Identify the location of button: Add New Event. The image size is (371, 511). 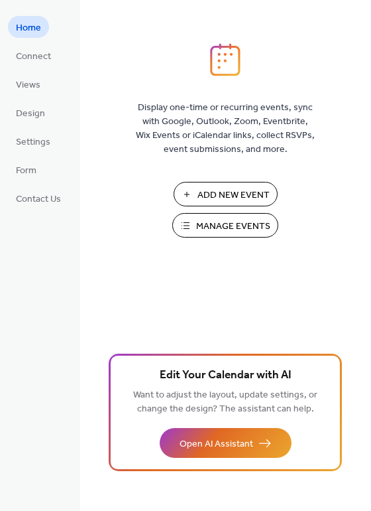
(225, 194).